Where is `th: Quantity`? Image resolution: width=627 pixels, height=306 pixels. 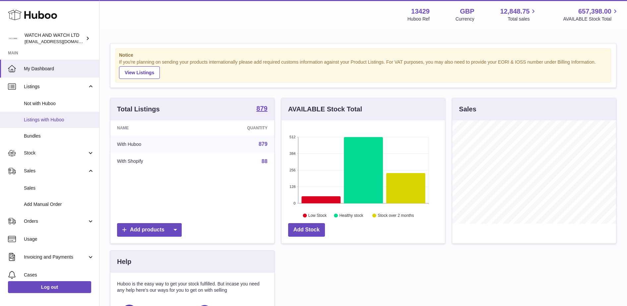
th: Quantity is located at coordinates (236, 128).